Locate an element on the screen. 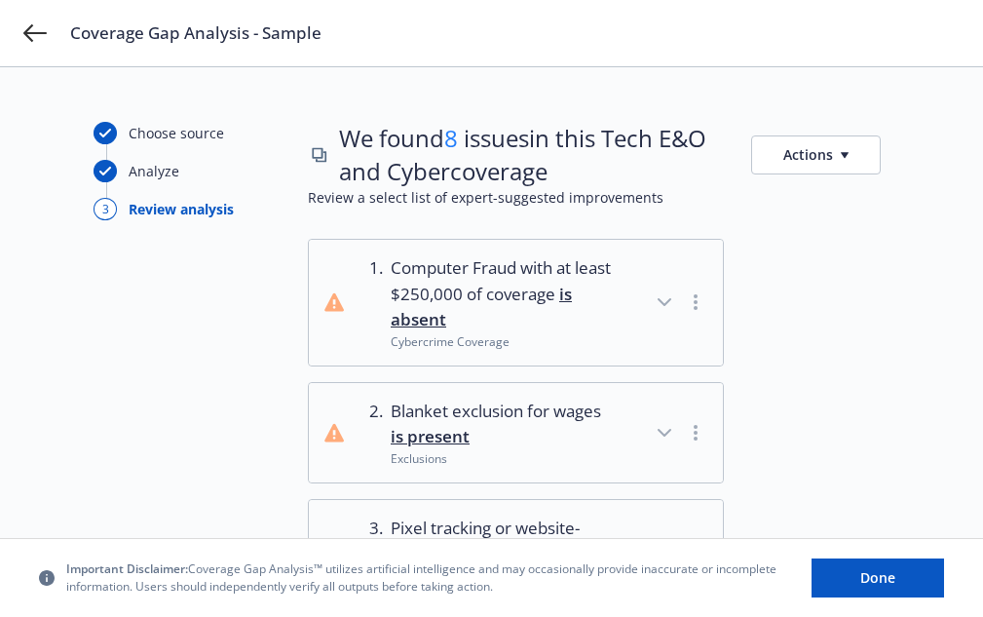 The image size is (983, 617). span: Computer Fraud with at least $250,000 of coverage is located at coordinates (501, 293).